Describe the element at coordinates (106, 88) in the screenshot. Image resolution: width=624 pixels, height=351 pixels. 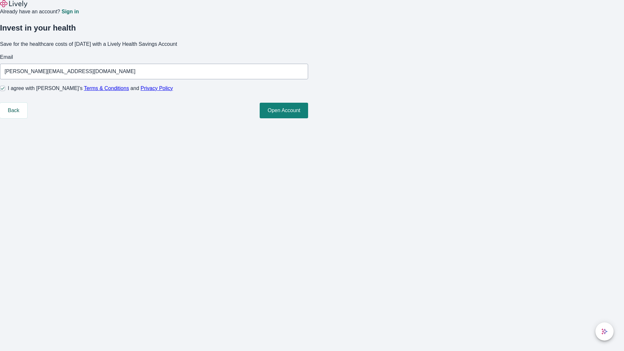
I see `a: Terms & Conditions` at that location.